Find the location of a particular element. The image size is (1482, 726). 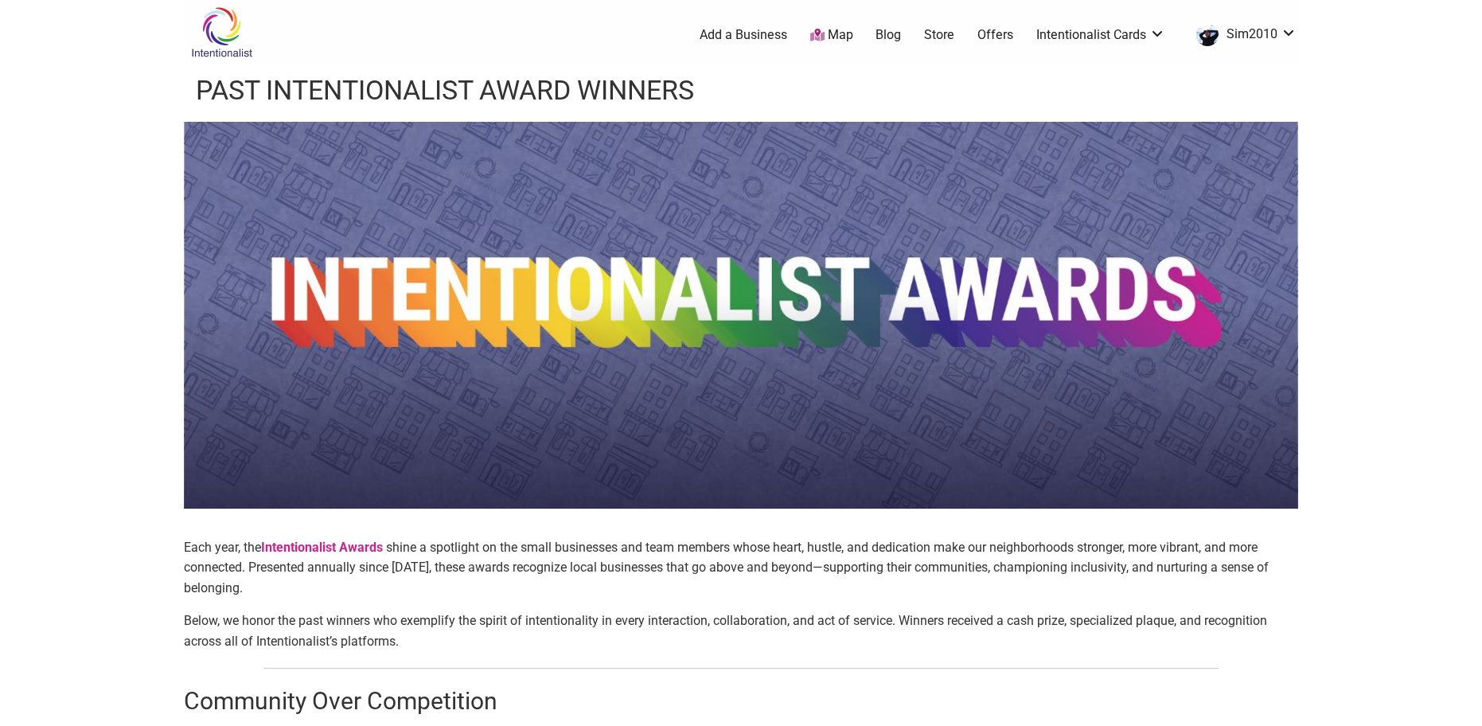

p: Each year, the shine a spotlight on the small businesses and team members whose heart, hustle, an... is located at coordinates (741, 567).